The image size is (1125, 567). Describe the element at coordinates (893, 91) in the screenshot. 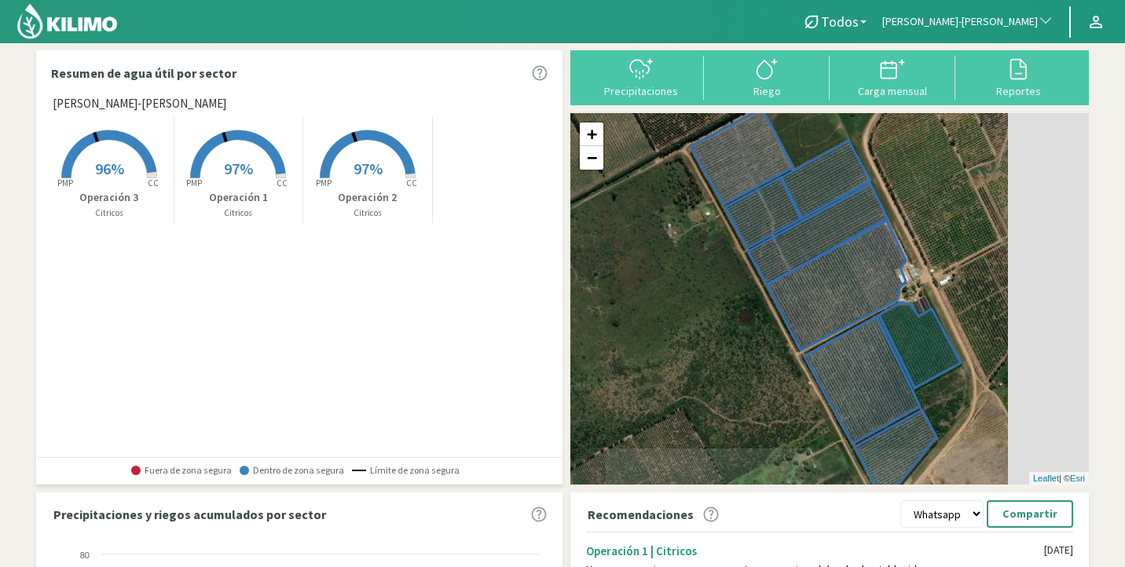

I see `div: Carga mensual` at that location.